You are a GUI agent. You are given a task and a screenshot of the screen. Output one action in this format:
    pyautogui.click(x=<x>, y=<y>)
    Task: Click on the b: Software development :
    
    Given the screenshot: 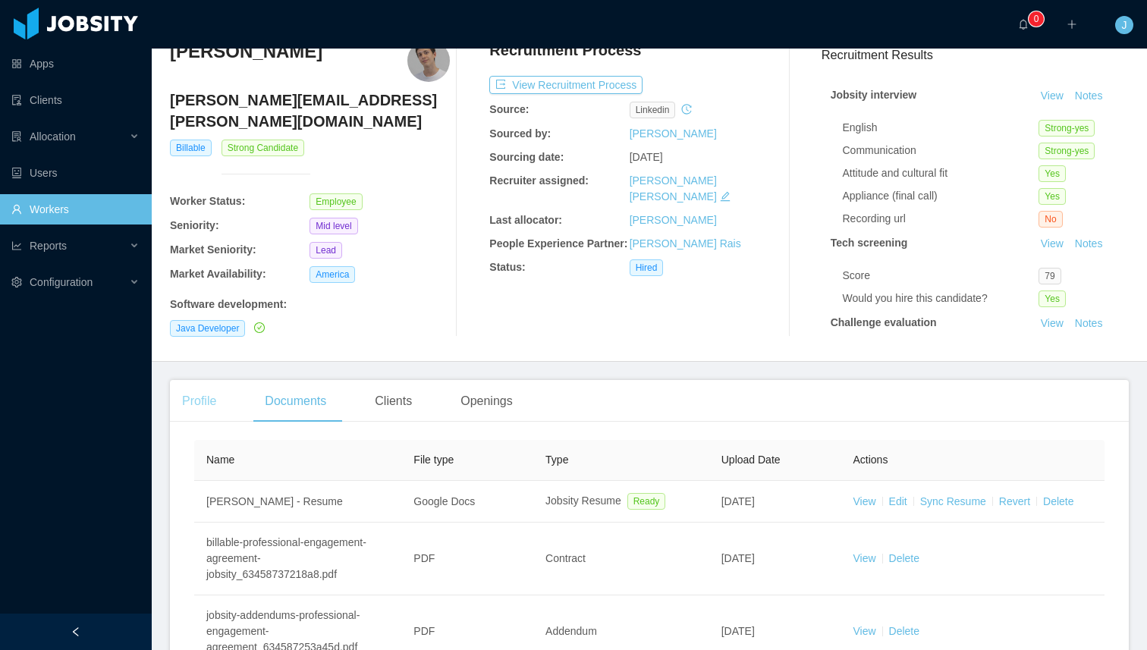 What is the action you would take?
    pyautogui.click(x=228, y=304)
    